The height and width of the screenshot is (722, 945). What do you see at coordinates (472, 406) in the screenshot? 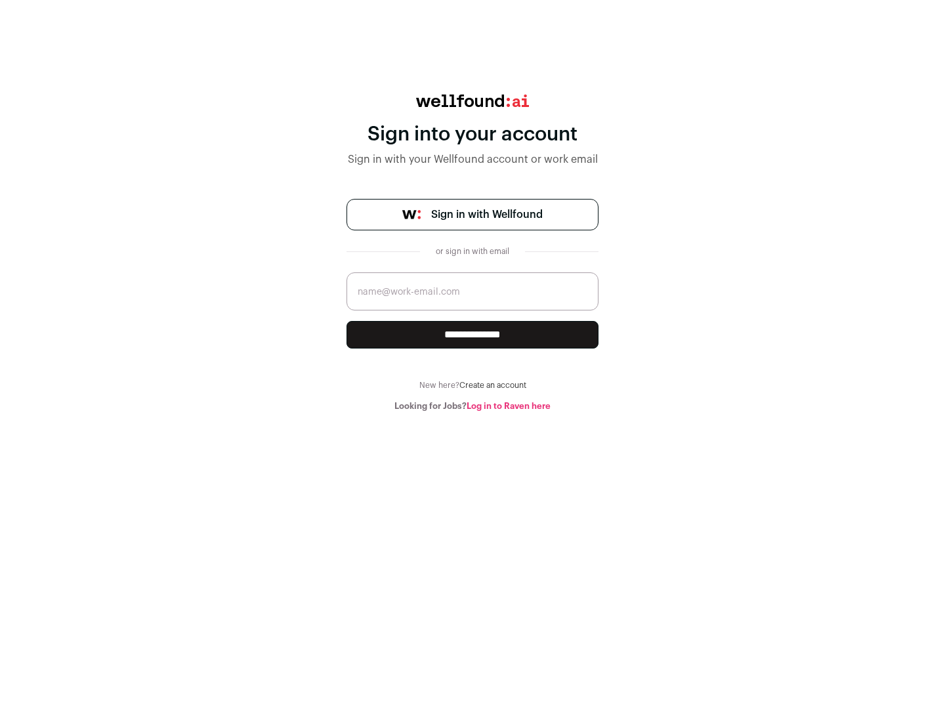
I see `div: Looking for Jobs?` at bounding box center [472, 406].